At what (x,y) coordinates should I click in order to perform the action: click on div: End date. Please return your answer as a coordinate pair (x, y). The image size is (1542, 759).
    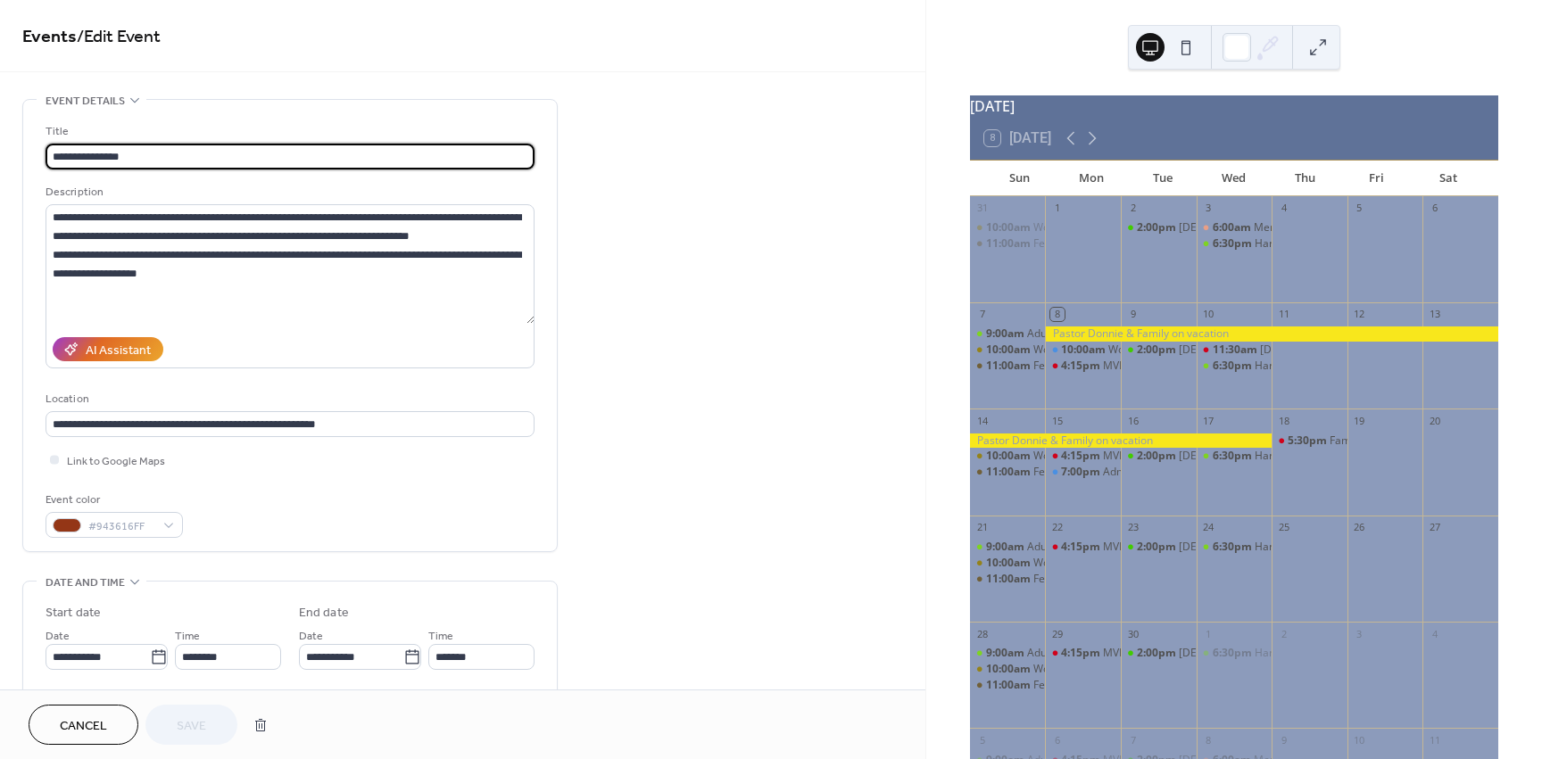
    Looking at the image, I should click on (324, 613).